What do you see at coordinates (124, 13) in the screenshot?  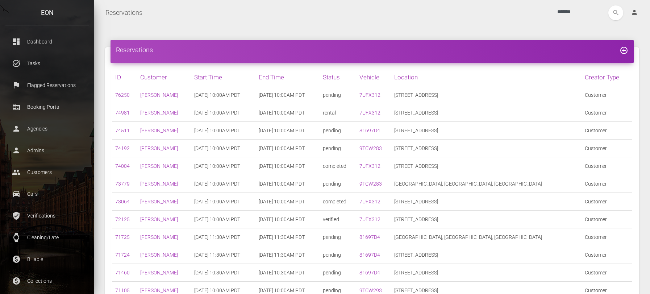 I see `a: Reservations` at bounding box center [124, 13].